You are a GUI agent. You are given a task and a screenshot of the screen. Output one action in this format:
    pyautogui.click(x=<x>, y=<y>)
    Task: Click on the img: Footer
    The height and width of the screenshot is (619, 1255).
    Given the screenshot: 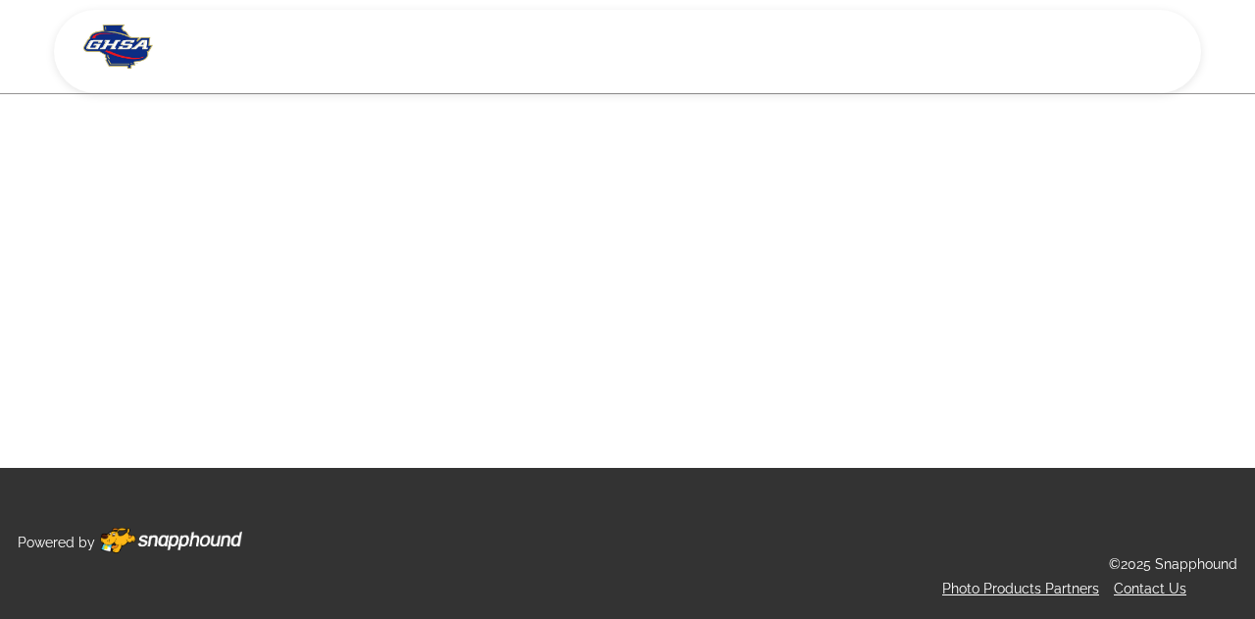 What is the action you would take?
    pyautogui.click(x=171, y=540)
    